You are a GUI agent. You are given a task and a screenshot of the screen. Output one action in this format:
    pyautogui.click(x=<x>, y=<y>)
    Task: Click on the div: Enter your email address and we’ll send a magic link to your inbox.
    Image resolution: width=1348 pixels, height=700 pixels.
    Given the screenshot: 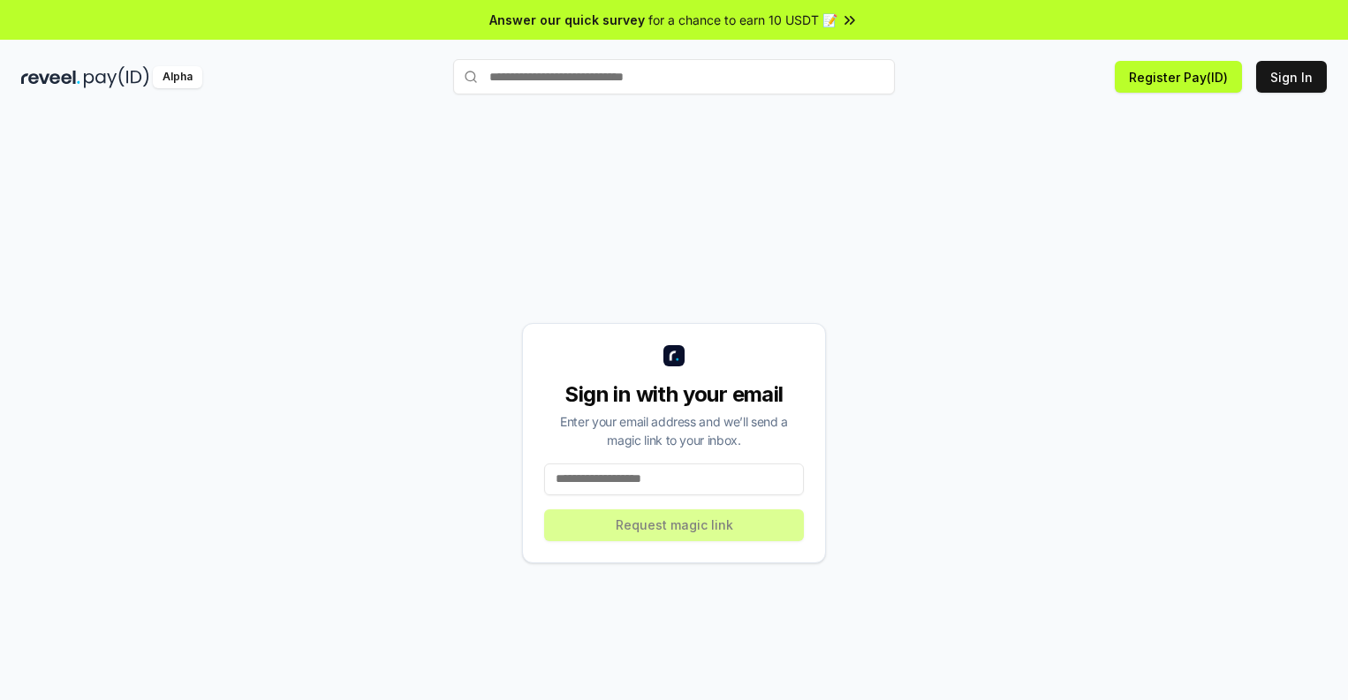 What is the action you would take?
    pyautogui.click(x=674, y=431)
    